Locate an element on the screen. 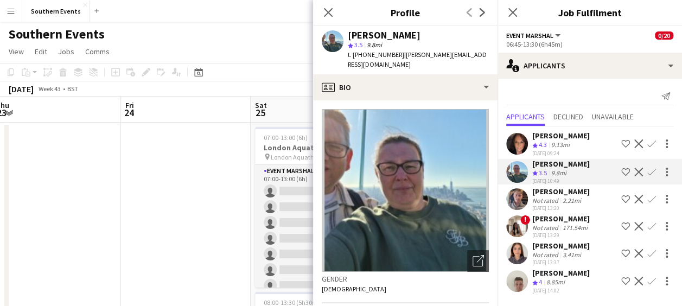  span: Sat is located at coordinates (261, 105).